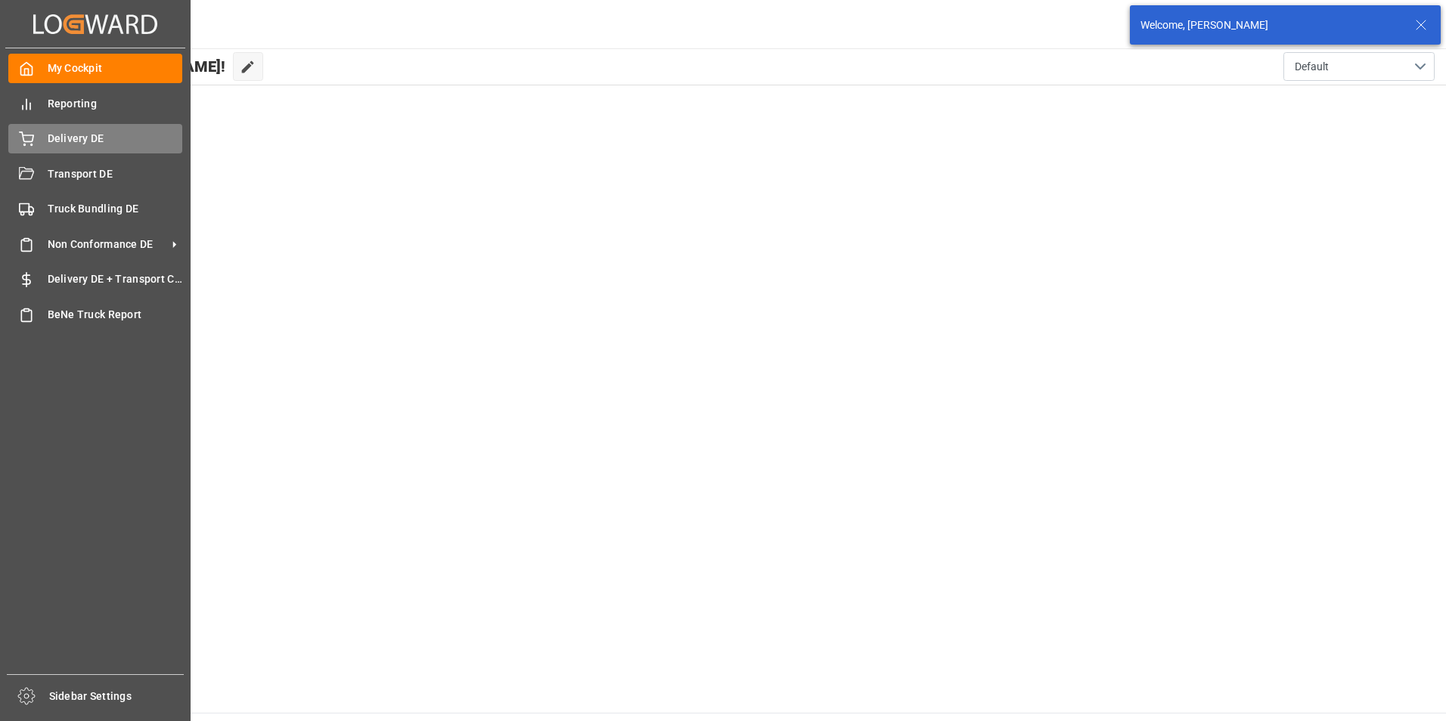 The image size is (1446, 721). What do you see at coordinates (115, 315) in the screenshot?
I see `span: BeNe Truck Report` at bounding box center [115, 315].